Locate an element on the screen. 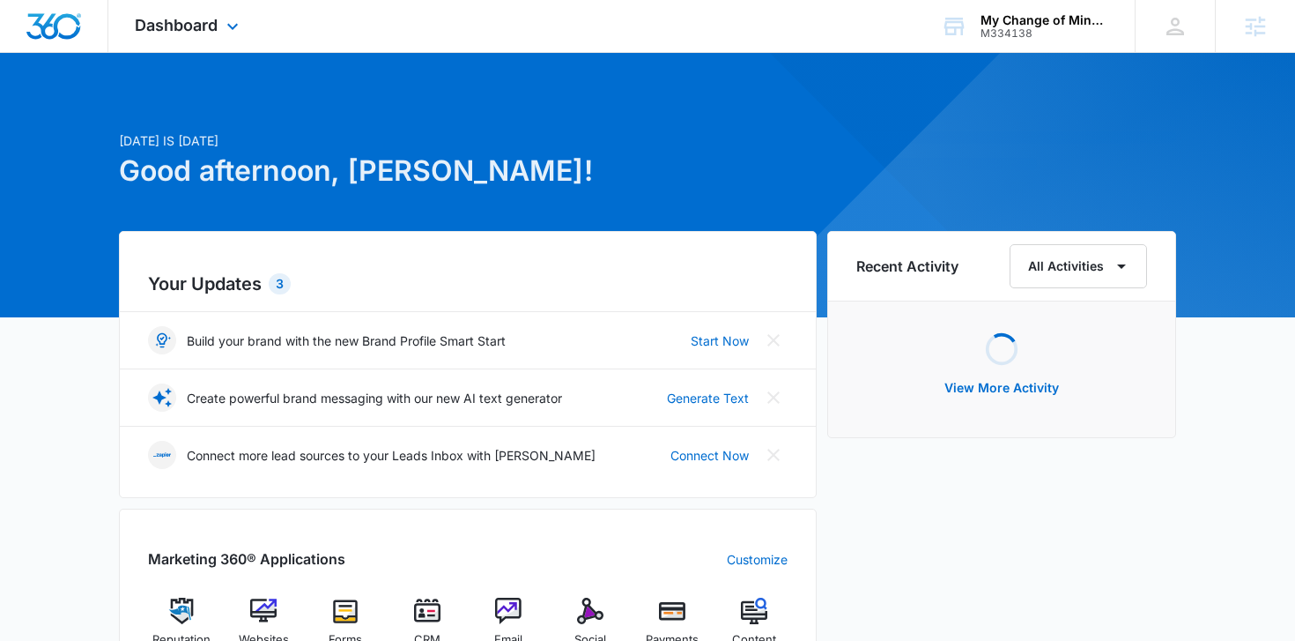 The height and width of the screenshot is (641, 1295). div: Domain Overview is located at coordinates (112, 109).